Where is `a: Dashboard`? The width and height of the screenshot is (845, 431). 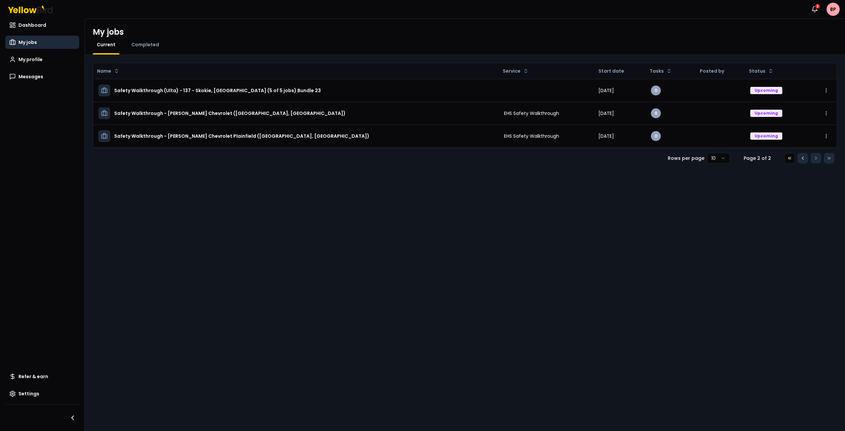
a: Dashboard is located at coordinates (42, 25).